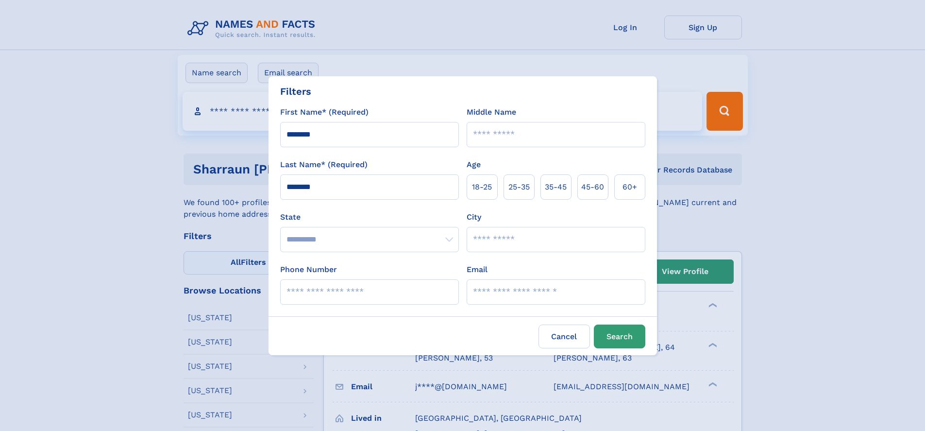  What do you see at coordinates (473, 165) in the screenshot?
I see `label: Age` at bounding box center [473, 165].